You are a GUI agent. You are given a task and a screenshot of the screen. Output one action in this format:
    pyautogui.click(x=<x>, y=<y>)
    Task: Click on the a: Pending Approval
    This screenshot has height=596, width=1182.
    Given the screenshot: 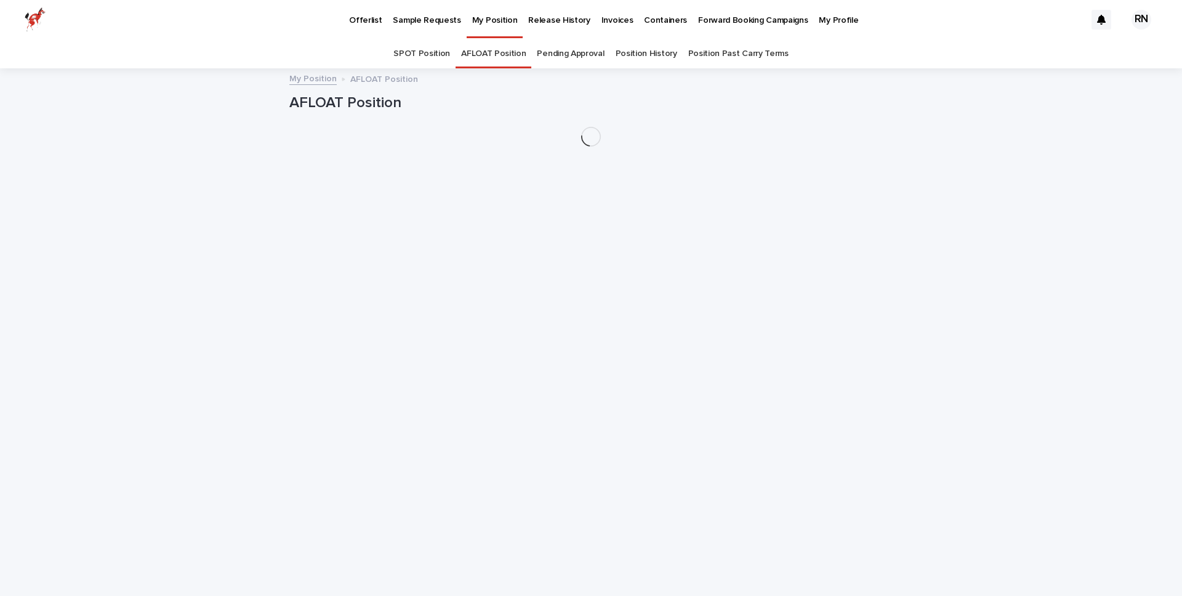 What is the action you would take?
    pyautogui.click(x=570, y=54)
    